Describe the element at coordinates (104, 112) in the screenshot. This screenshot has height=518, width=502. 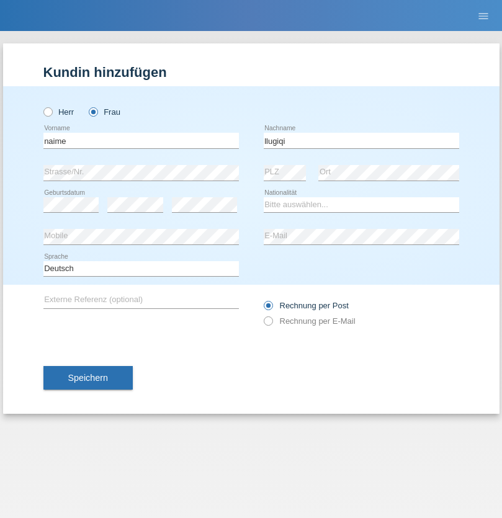
I see `label: Frau` at that location.